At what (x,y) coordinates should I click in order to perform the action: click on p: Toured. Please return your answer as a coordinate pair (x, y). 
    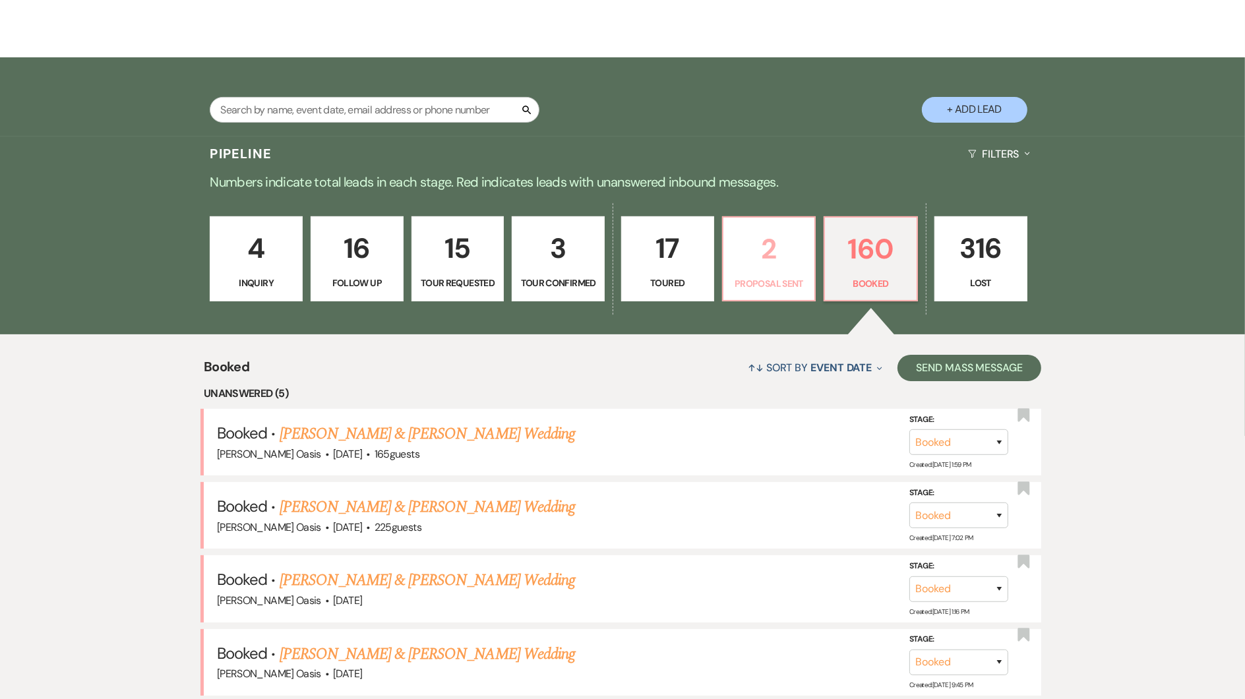
    Looking at the image, I should click on (668, 283).